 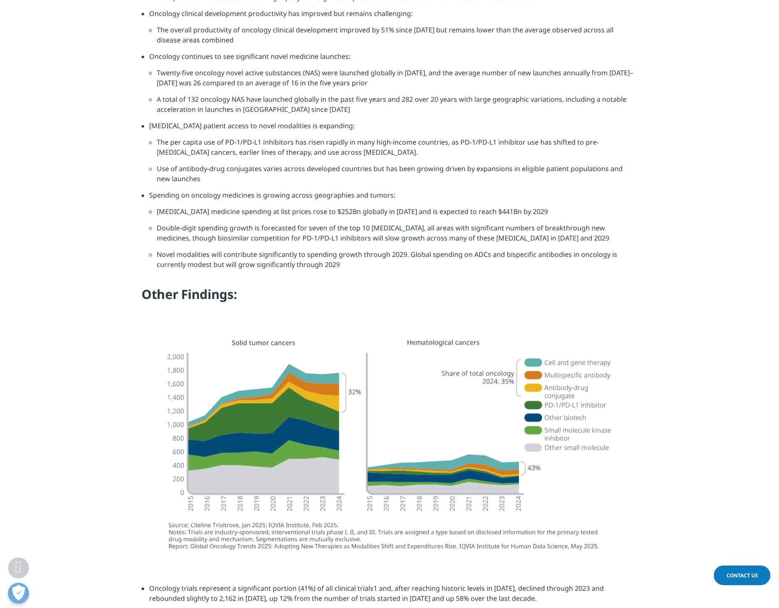 What do you see at coordinates (397, 150) in the screenshot?
I see `li: The per capita use of PD-1/PD-L1 inhibitors has risen rapidly in many high-income countries, as P...` at bounding box center [397, 150].